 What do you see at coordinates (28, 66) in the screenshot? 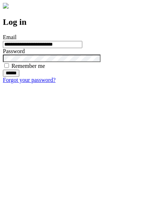
I see `label: Remember me` at bounding box center [28, 66].